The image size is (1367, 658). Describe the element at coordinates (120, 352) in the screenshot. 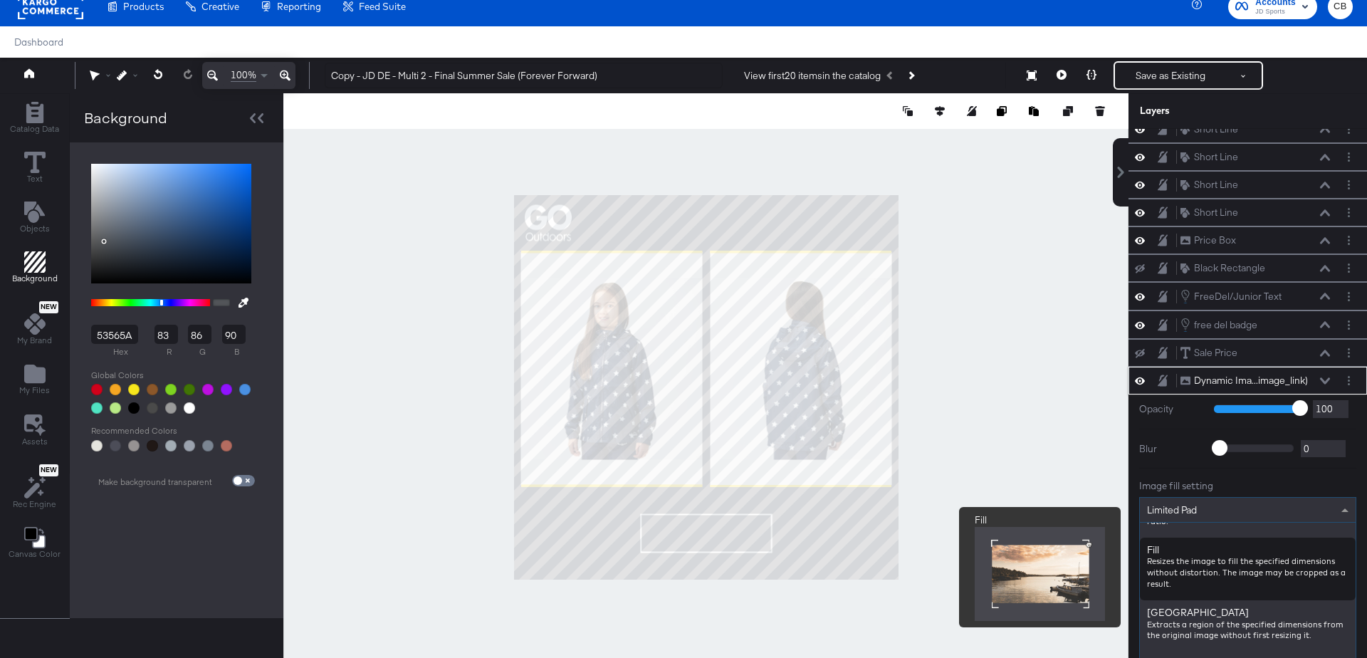

I see `label: hex` at that location.